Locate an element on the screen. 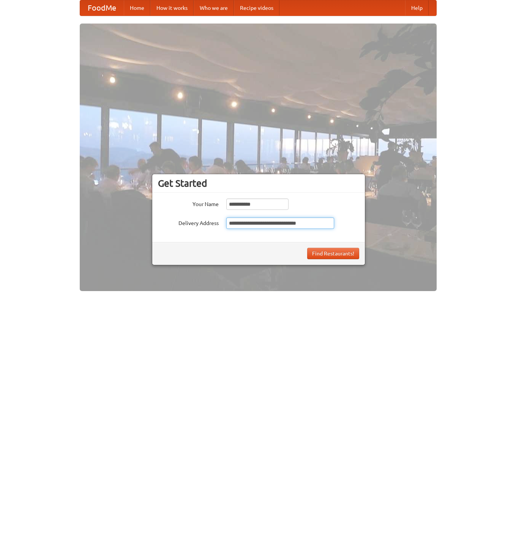 This screenshot has width=516, height=537. button: Find Restaurants! is located at coordinates (333, 254).